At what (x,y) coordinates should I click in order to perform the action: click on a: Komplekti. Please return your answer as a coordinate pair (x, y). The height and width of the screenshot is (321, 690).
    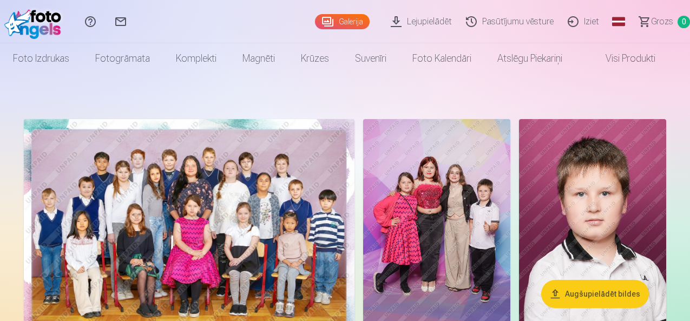
    Looking at the image, I should click on (196, 58).